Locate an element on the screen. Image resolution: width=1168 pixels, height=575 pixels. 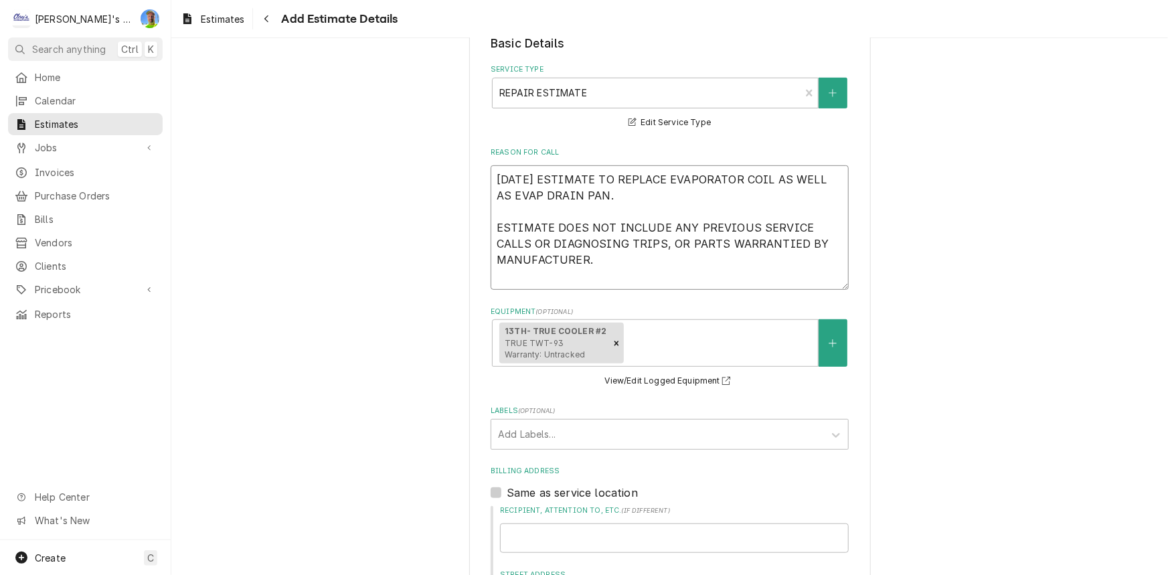
span: Pricebook is located at coordinates (85, 289).